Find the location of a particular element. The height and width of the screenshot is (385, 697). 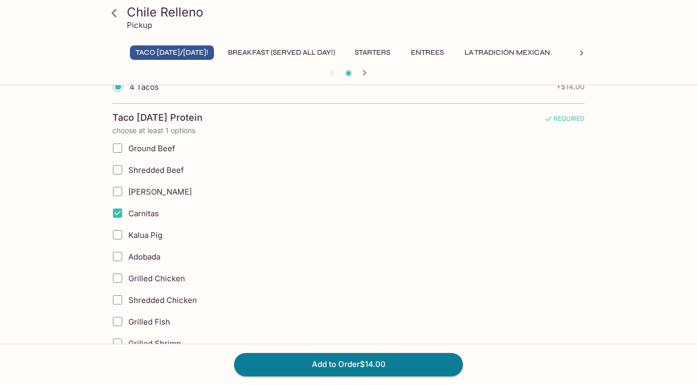

span: Shredded Chicken is located at coordinates (162, 299).